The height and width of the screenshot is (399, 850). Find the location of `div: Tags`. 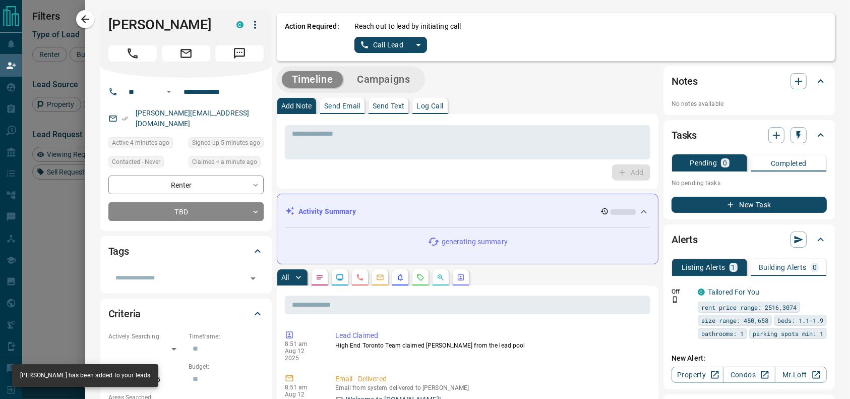

div: Tags is located at coordinates (186, 251).